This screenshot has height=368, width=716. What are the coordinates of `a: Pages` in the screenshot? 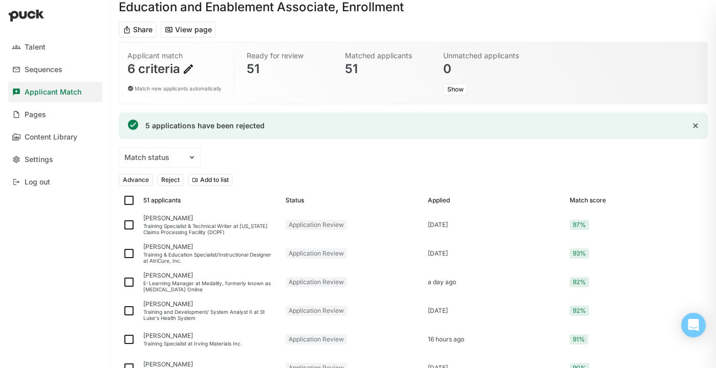 It's located at (55, 115).